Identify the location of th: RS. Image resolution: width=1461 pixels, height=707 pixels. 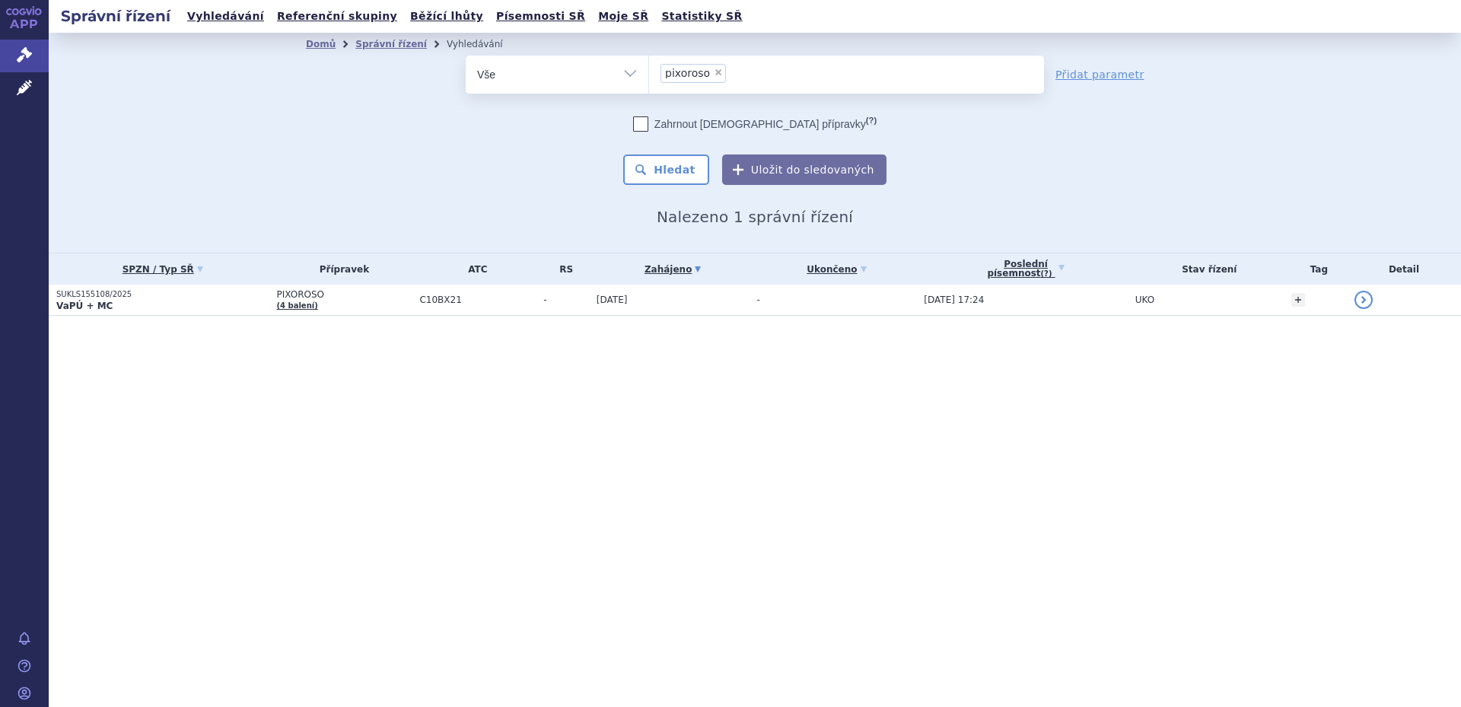
(562, 269).